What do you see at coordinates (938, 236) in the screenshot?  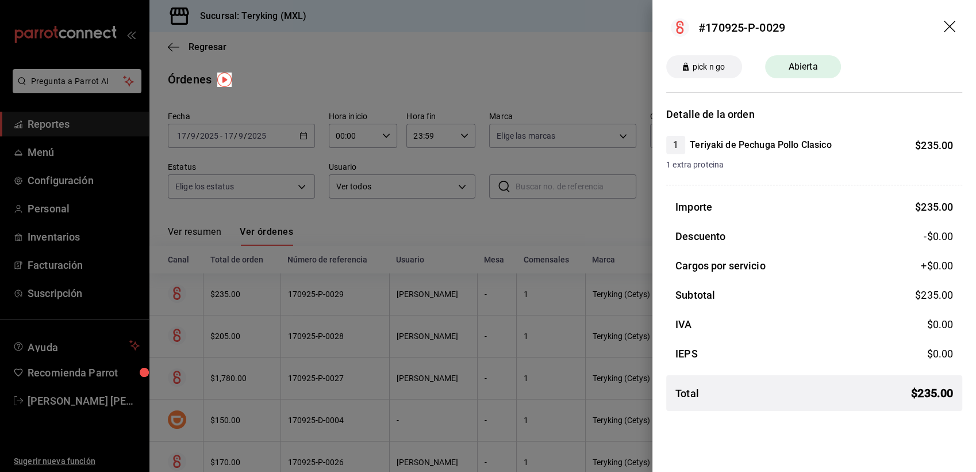 I see `span: -$0.00` at bounding box center [938, 236].